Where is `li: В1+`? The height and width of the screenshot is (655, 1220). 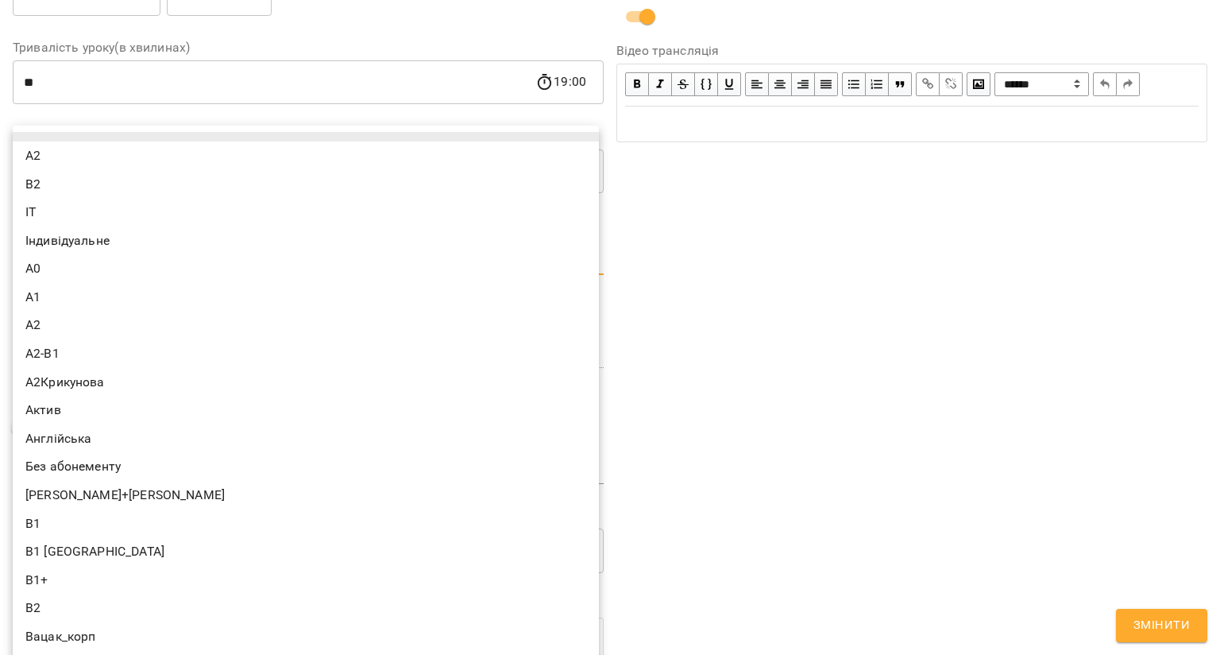
li: В1+ is located at coordinates (306, 580).